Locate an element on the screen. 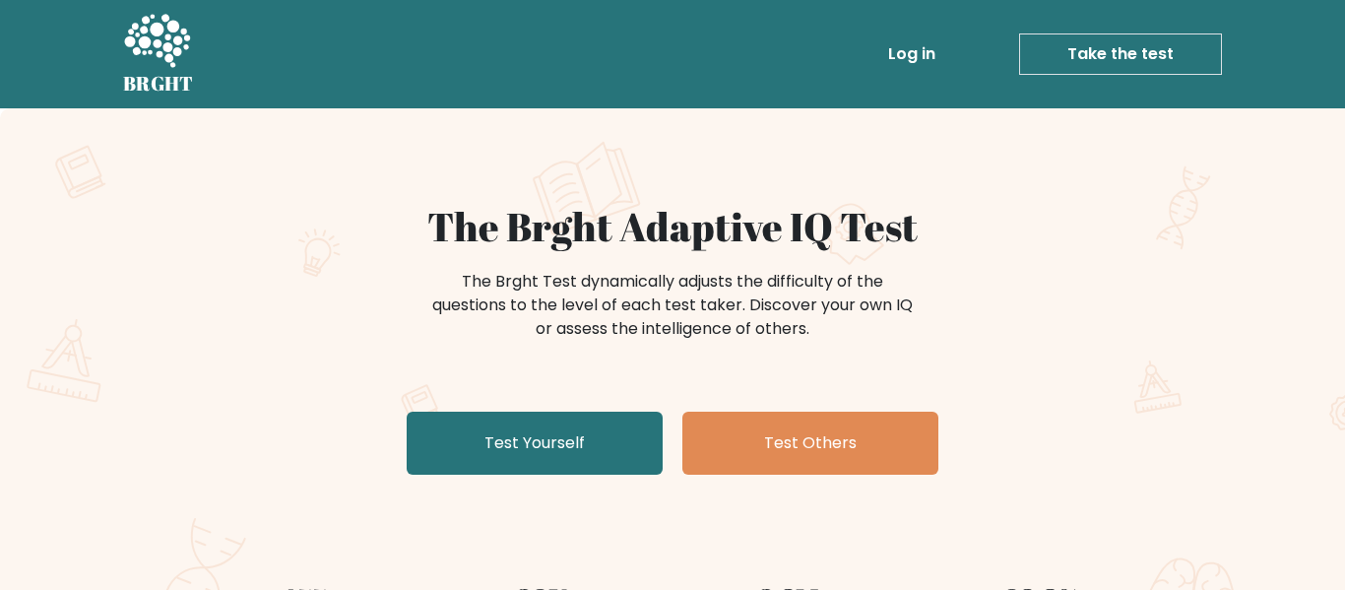 Image resolution: width=1345 pixels, height=590 pixels. div: The Brght Test dynamically adjusts the difficulty of the questions to the level of each test take... is located at coordinates (673, 305).